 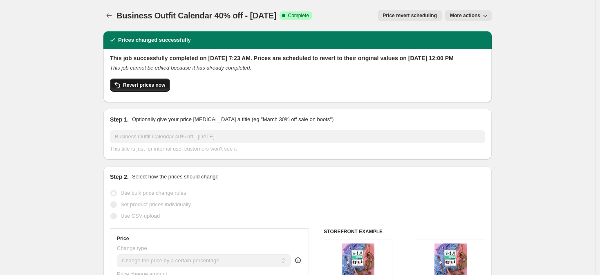 What do you see at coordinates (298, 260) in the screenshot?
I see `div: help` at bounding box center [298, 260].